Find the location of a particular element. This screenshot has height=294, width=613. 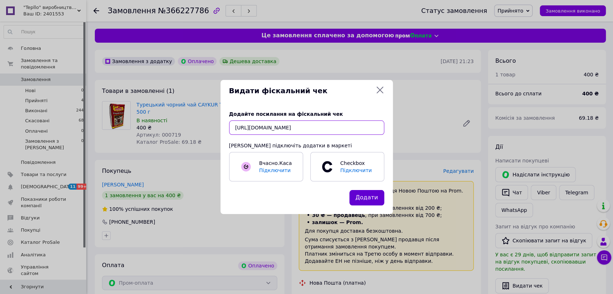

span: Видати фіскальний чек is located at coordinates (301, 91).